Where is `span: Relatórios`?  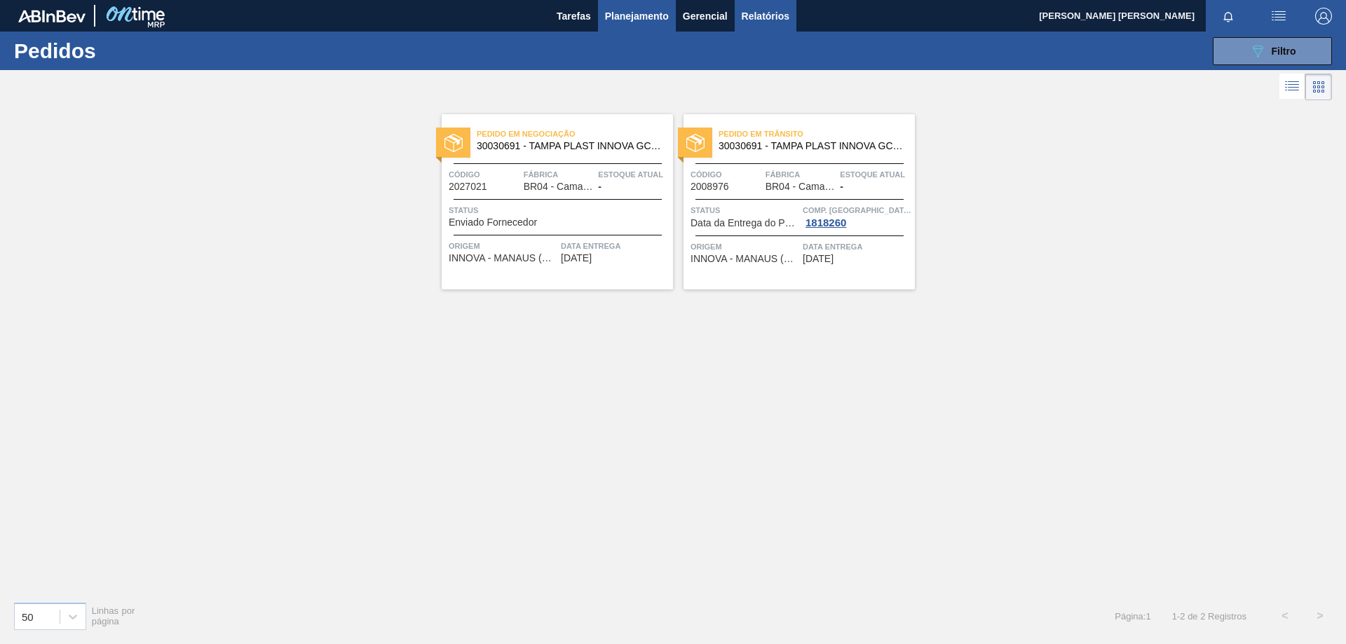
span: Relatórios is located at coordinates (766, 16).